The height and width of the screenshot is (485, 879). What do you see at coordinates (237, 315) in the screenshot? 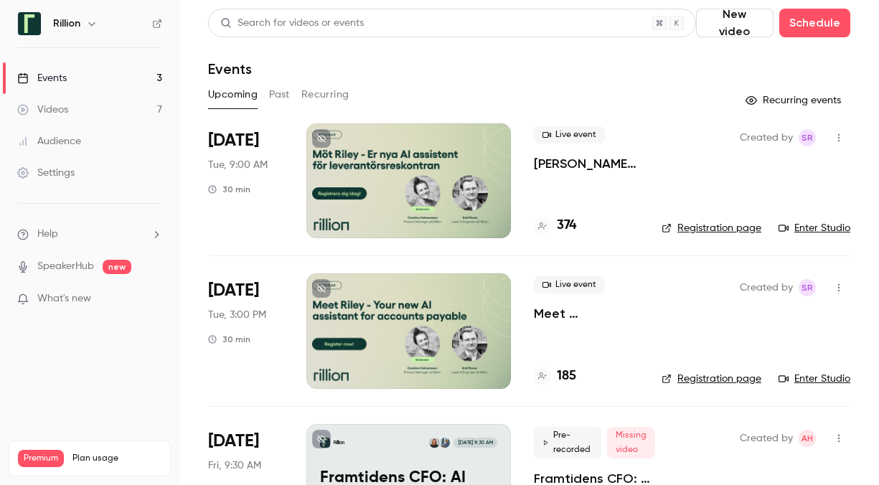
I see `span: Tue, 3:00 PM` at bounding box center [237, 315].